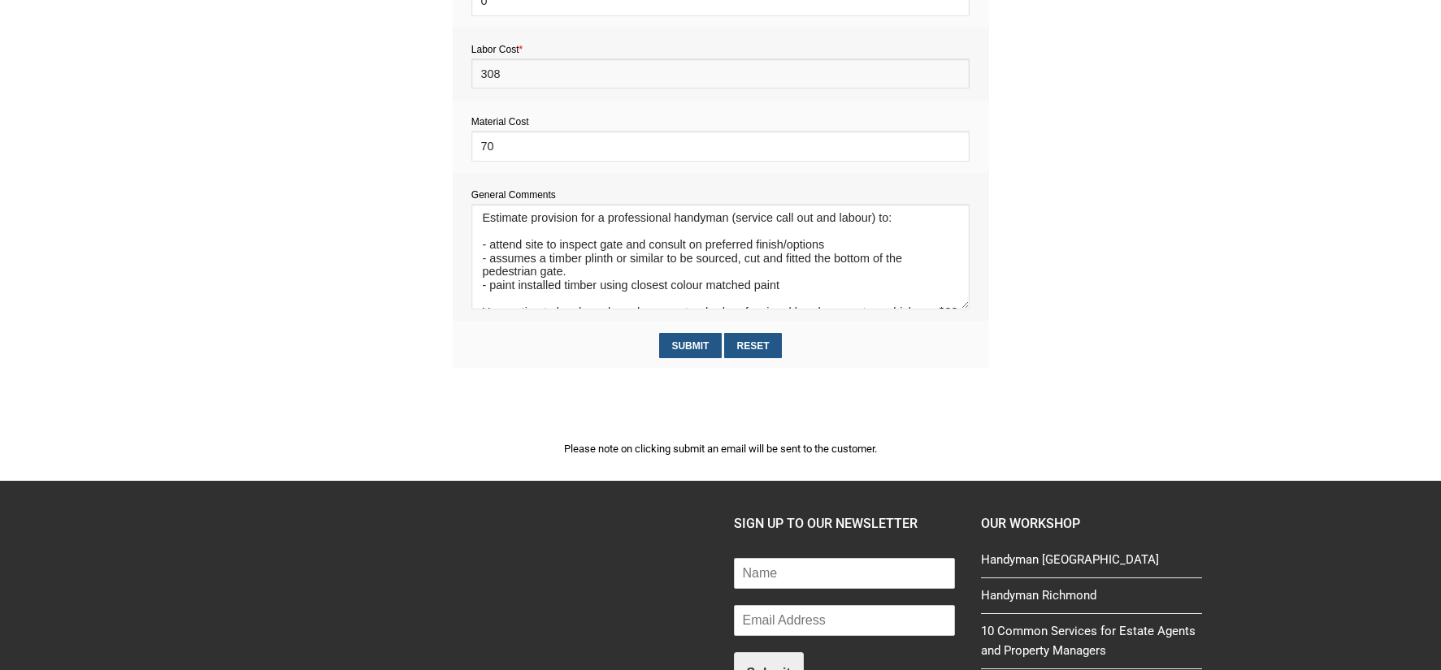 Image resolution: width=1441 pixels, height=670 pixels. What do you see at coordinates (844, 524) in the screenshot?
I see `h4: SIGN UP TO OUR NEWSLETTER` at bounding box center [844, 524].